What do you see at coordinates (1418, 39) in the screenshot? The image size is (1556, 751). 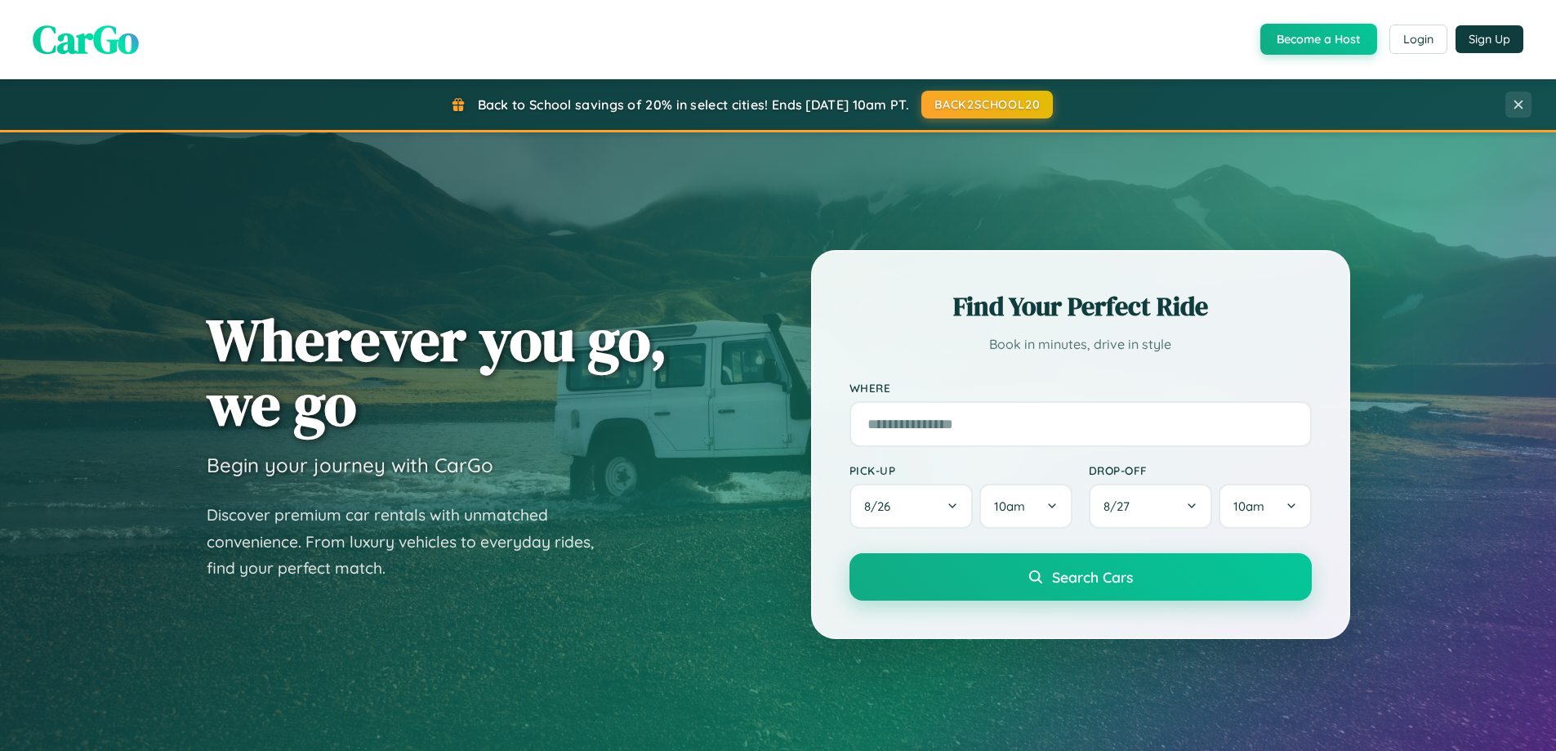 I see `button: Login` at bounding box center [1418, 39].